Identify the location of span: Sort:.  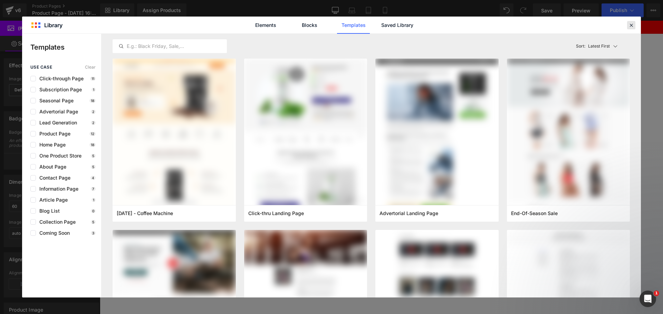
(580, 46).